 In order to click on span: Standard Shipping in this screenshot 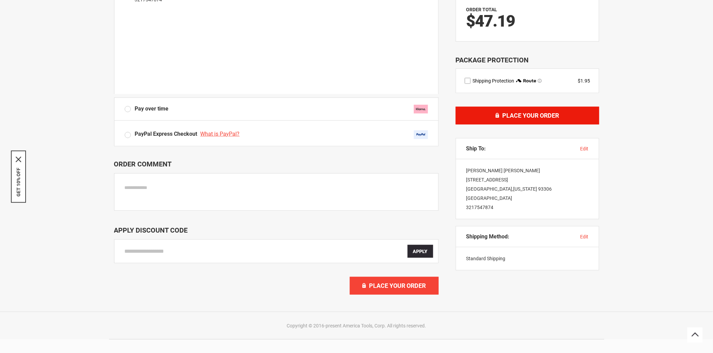, I will do `click(485, 259)`.